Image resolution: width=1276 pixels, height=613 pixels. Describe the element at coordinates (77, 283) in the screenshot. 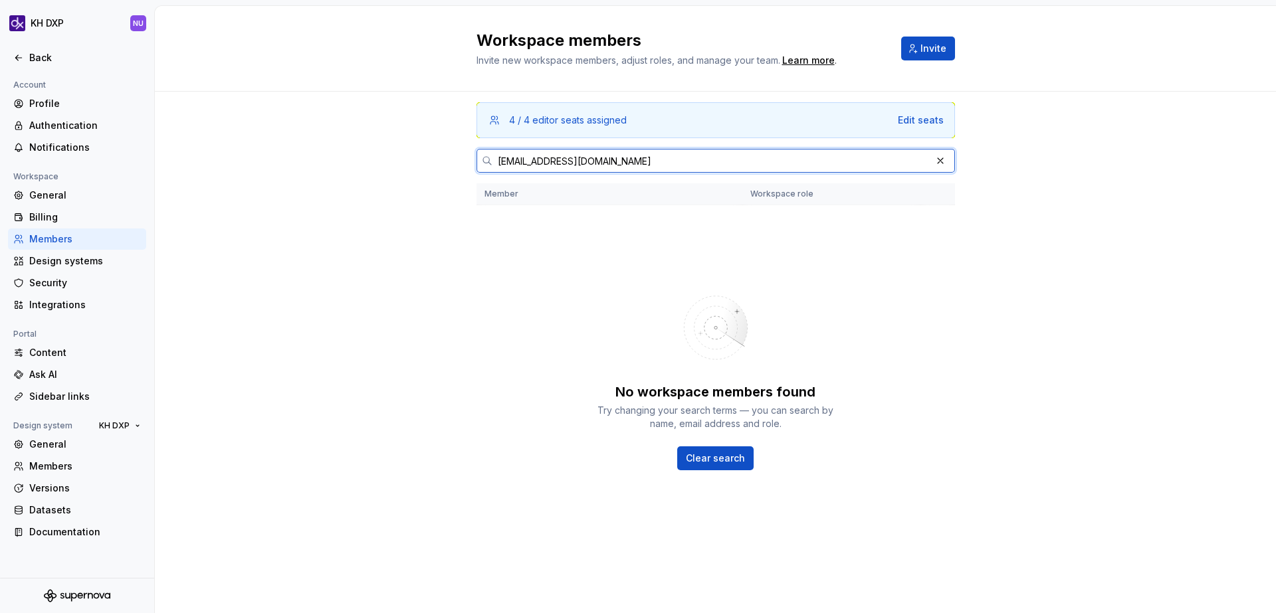

I see `a: Security` at that location.